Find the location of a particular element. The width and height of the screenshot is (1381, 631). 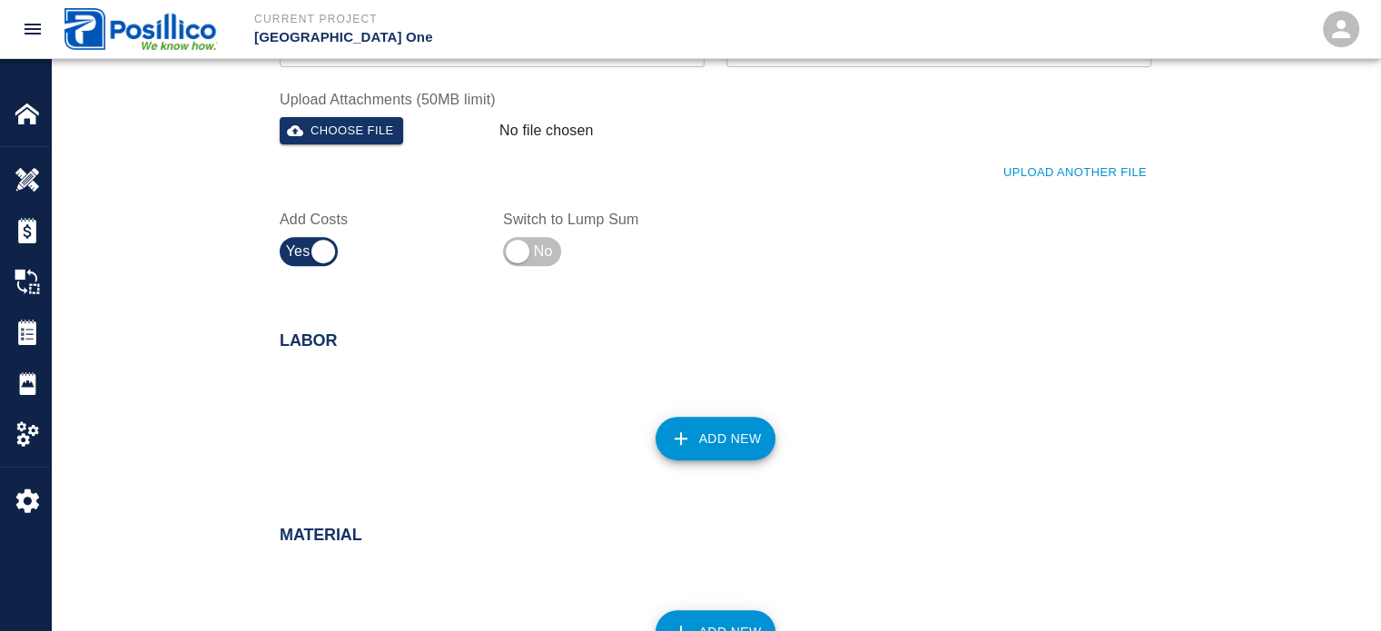

p: No file chosen is located at coordinates (547, 131).